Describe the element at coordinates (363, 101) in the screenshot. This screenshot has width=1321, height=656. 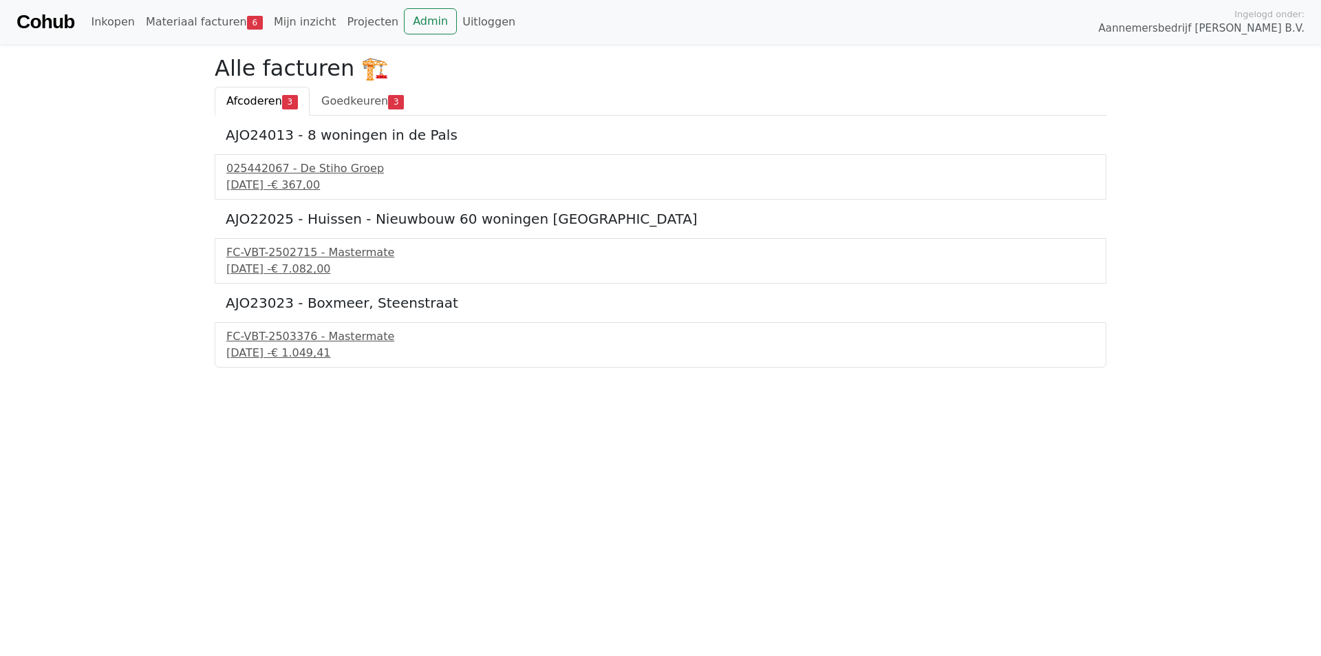
I see `a: Goedkeuren3` at that location.